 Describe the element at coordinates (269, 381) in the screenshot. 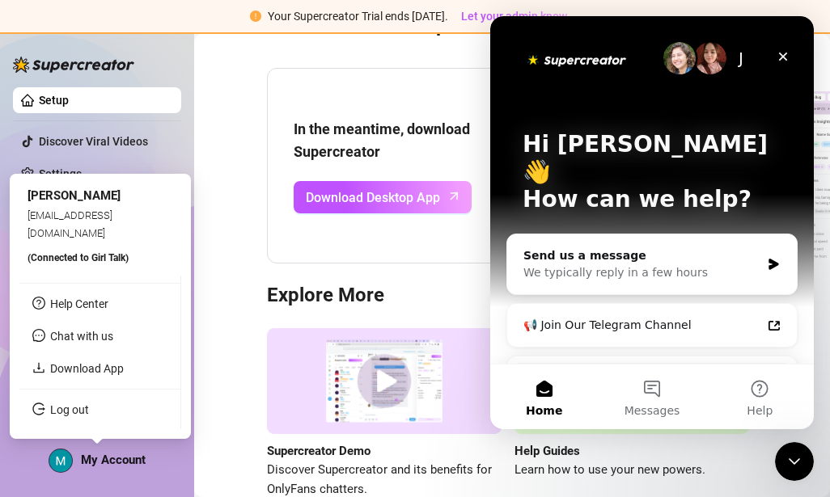

I see `button: Help` at that location.